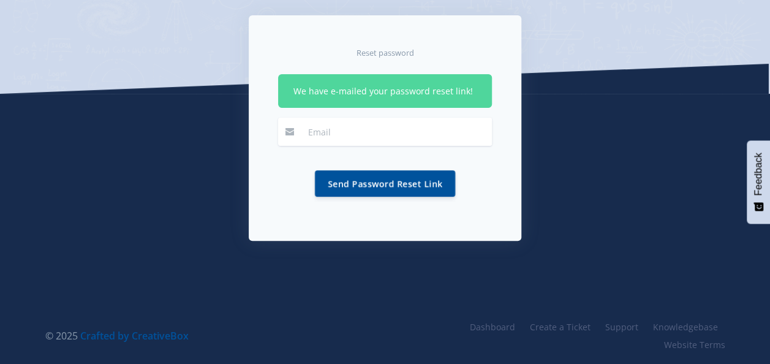  I want to click on small: Reset password, so click(386, 53).